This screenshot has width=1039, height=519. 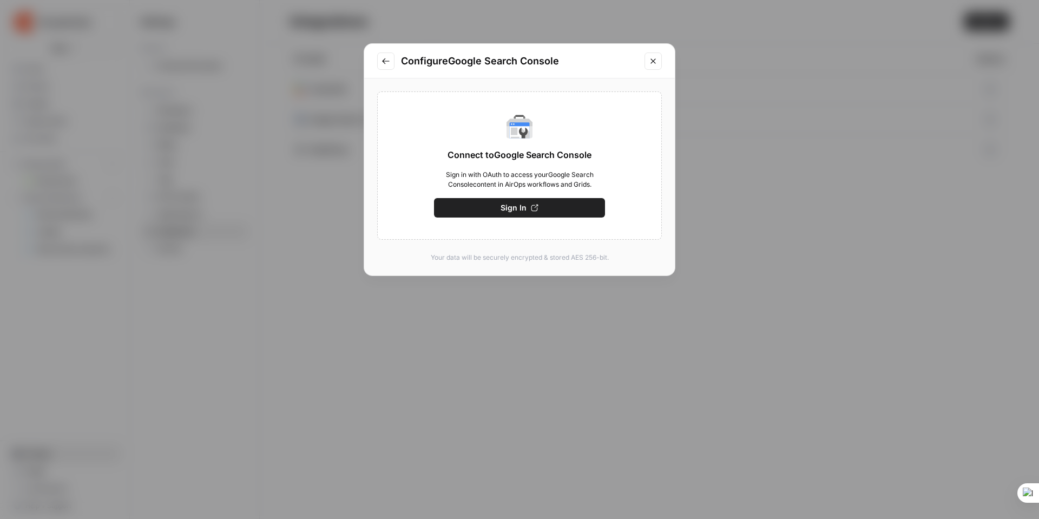 What do you see at coordinates (519, 155) in the screenshot?
I see `span: Connect to Google Search Console` at bounding box center [519, 155].